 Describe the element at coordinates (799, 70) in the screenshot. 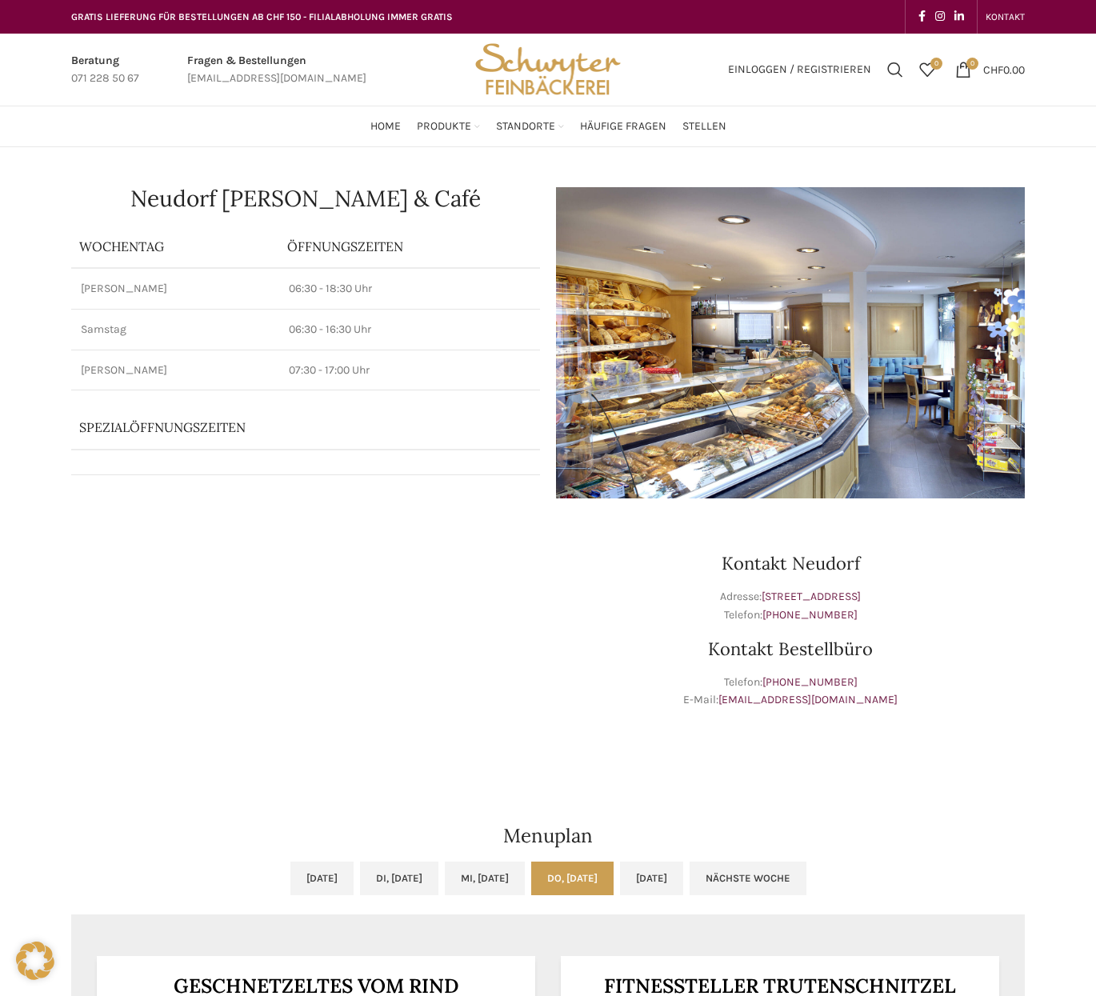

I see `span: Einloggen / Registrieren` at that location.